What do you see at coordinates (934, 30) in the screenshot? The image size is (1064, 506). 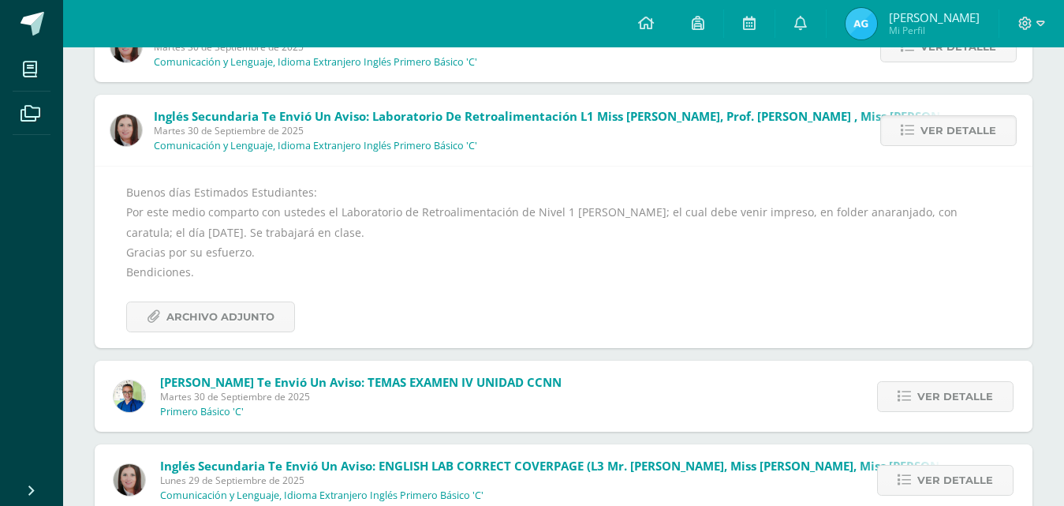 I see `span: Mi Perfil` at bounding box center [934, 30].